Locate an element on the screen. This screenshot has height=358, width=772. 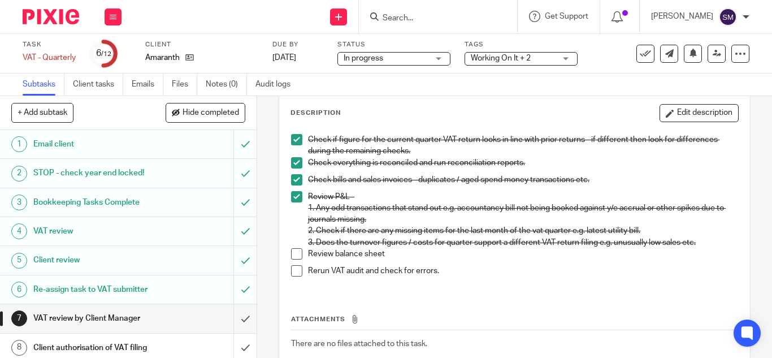
div: 2 is located at coordinates (19, 174).